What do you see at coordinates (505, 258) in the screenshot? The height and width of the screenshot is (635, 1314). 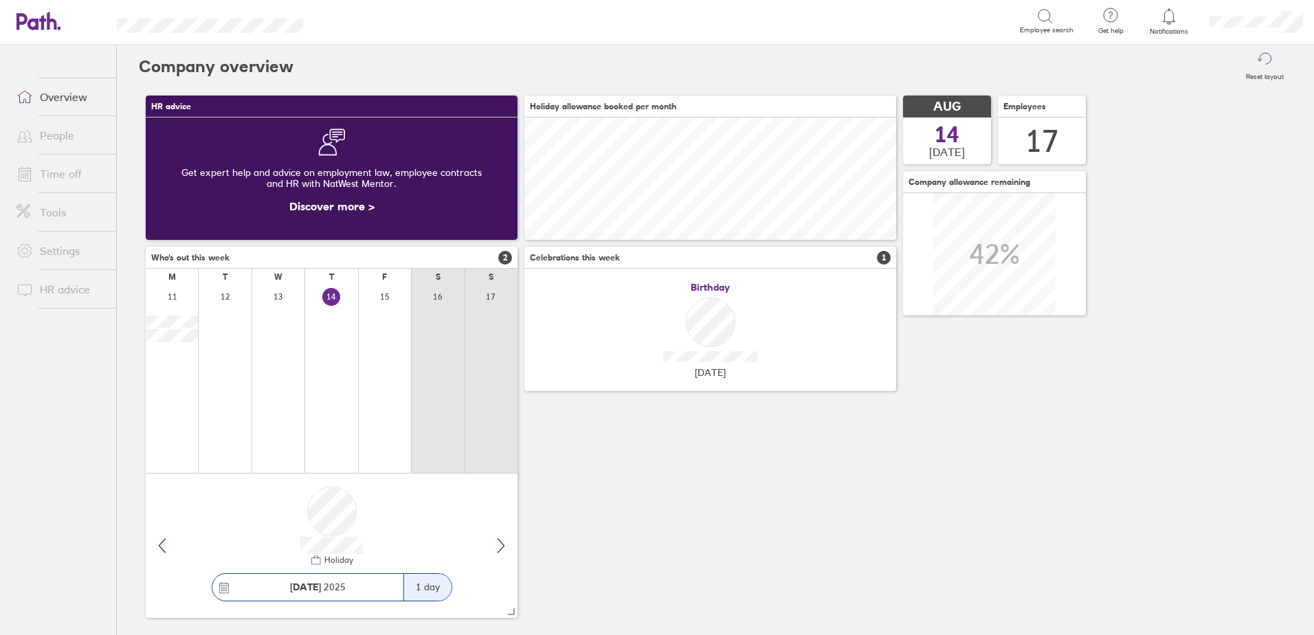 I see `span: 2` at bounding box center [505, 258].